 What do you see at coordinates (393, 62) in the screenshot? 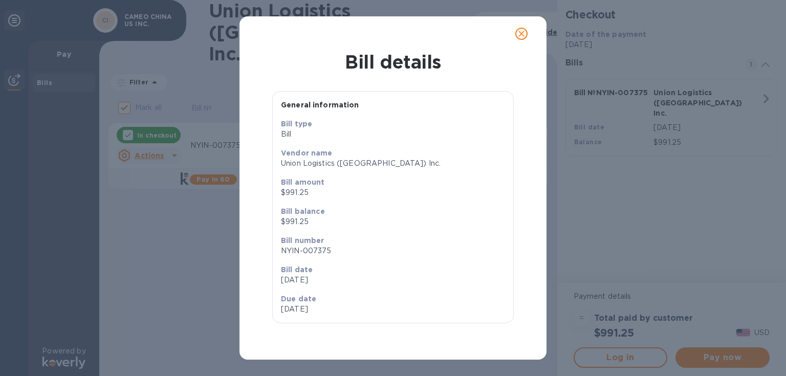
I see `h1: Bill details` at bounding box center [393, 62].